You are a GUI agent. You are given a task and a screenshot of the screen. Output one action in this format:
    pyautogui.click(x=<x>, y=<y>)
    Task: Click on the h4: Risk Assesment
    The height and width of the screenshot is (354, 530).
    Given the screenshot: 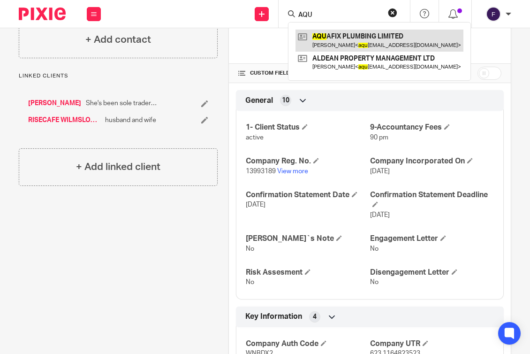 What is the action you would take?
    pyautogui.click(x=308, y=272)
    